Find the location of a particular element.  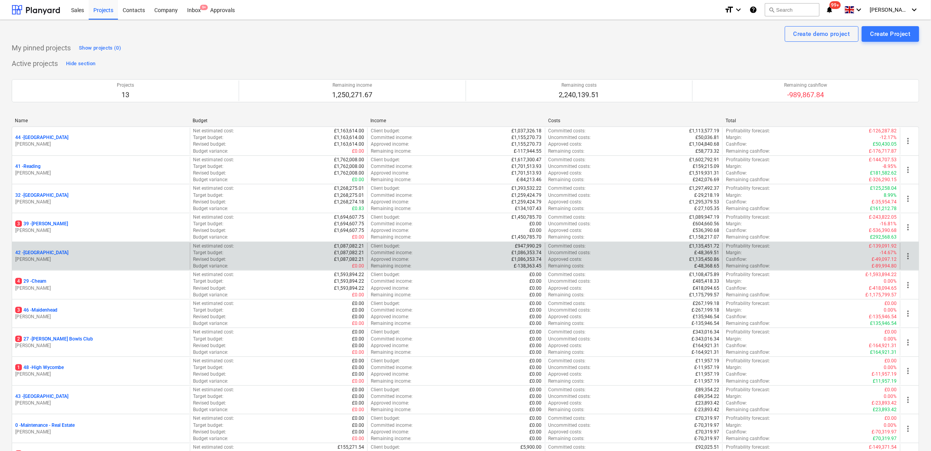

button: Show projects (0) is located at coordinates (100, 48).